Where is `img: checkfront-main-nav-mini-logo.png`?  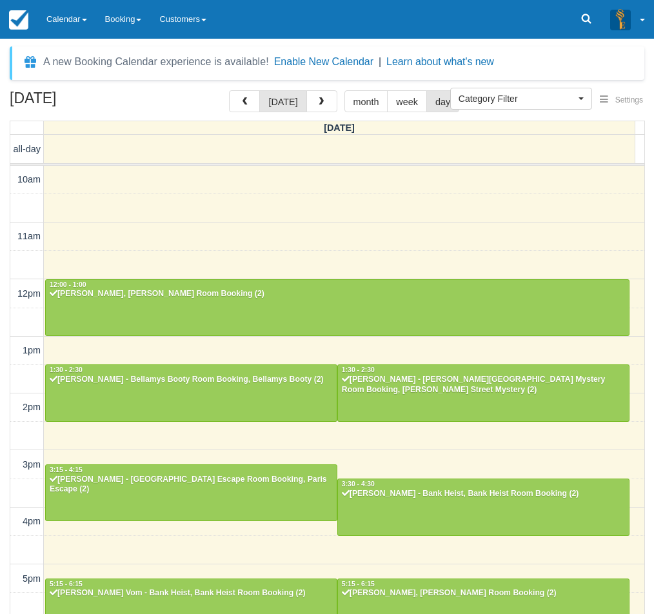
img: checkfront-main-nav-mini-logo.png is located at coordinates (19, 20).